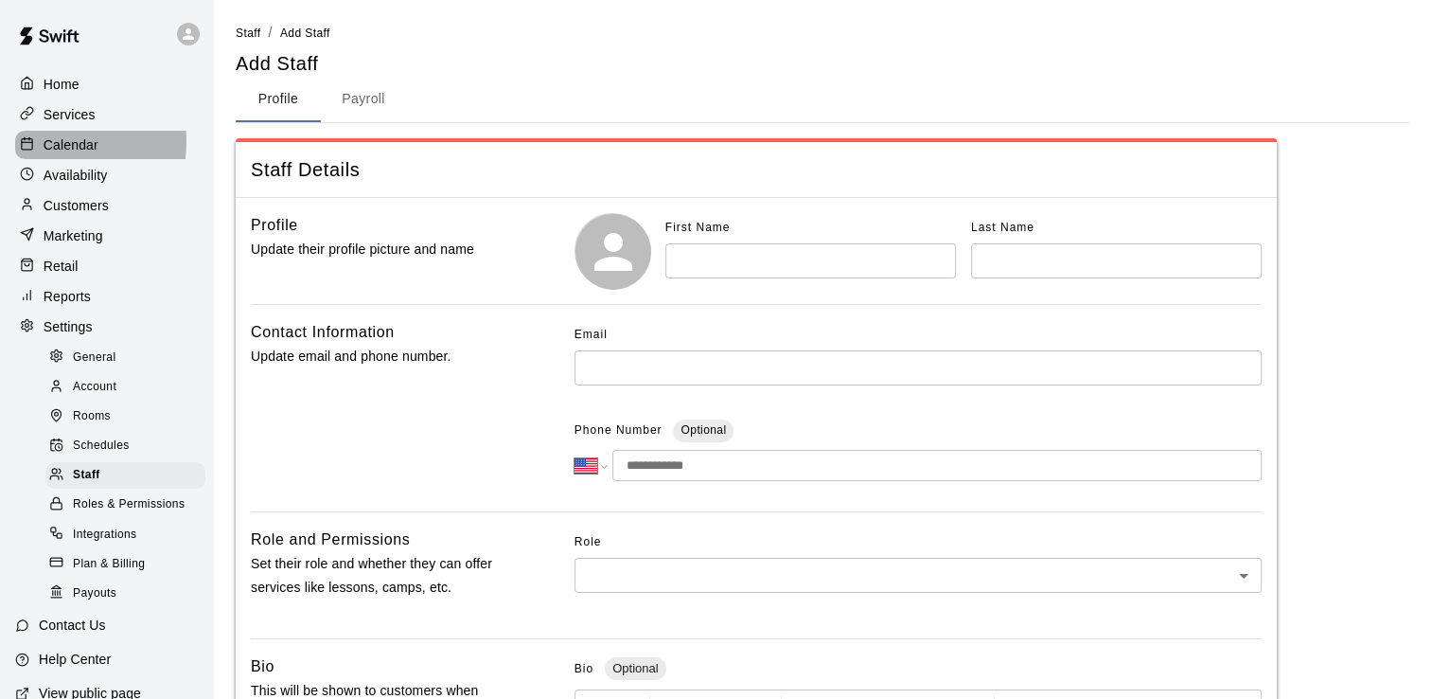 The image size is (1432, 699). I want to click on span: Add Staff, so click(305, 33).